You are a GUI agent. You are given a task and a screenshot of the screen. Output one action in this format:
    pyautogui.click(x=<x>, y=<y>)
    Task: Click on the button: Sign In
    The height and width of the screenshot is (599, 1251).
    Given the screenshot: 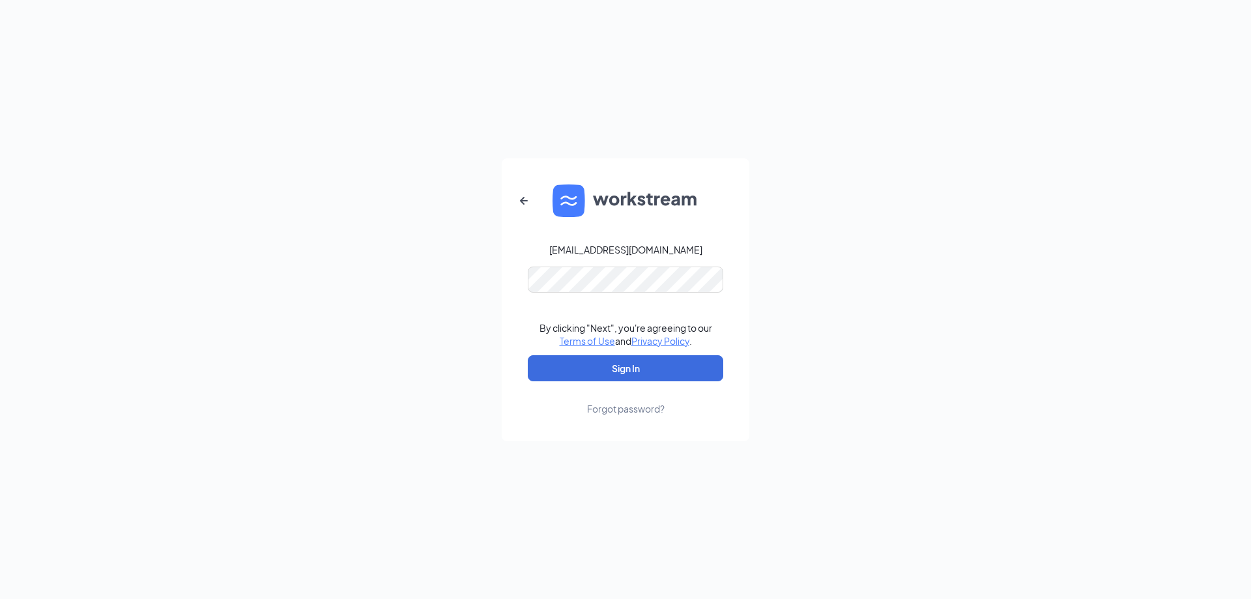 What is the action you would take?
    pyautogui.click(x=625, y=368)
    